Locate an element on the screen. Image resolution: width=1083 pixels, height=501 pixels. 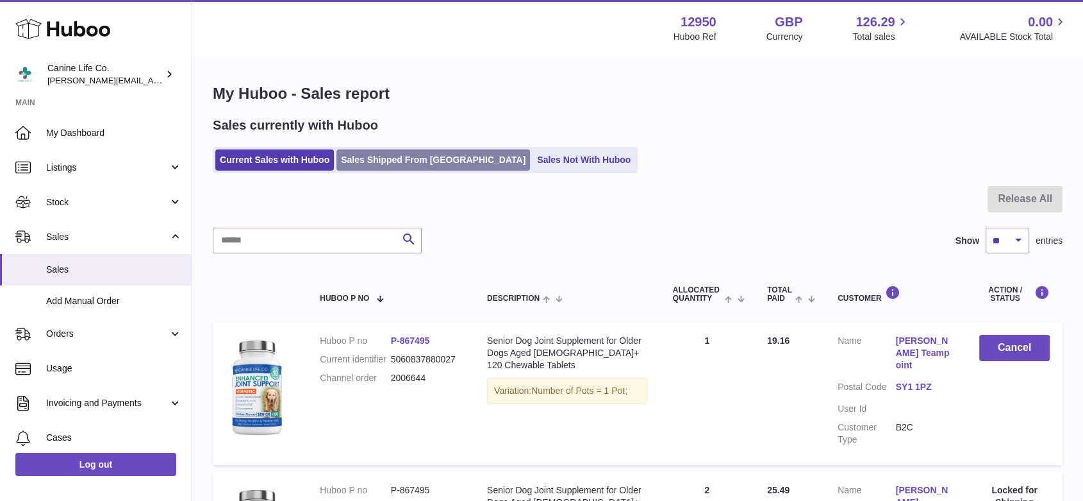
span: Add Manual Order is located at coordinates (114, 301).